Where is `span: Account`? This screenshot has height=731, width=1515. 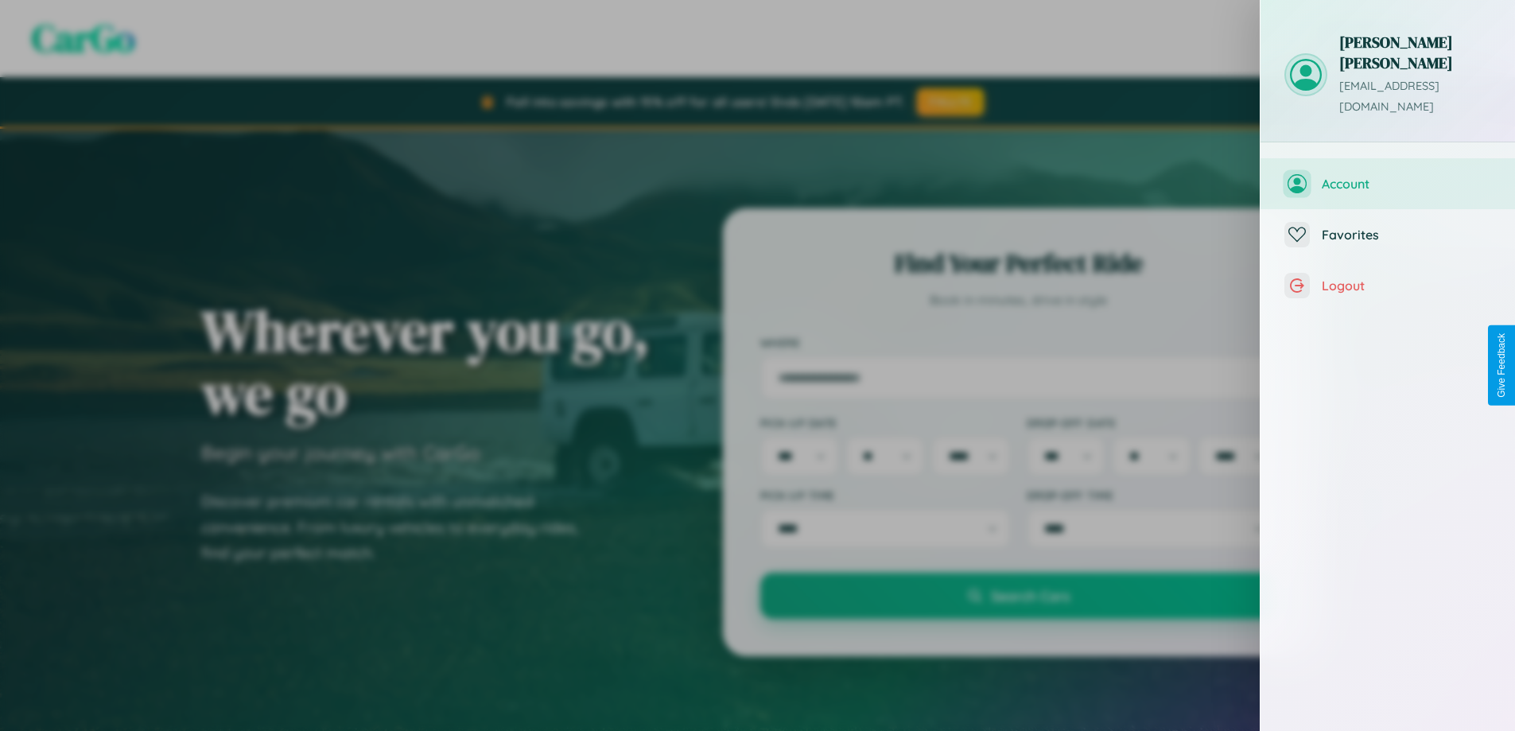 span: Account is located at coordinates (1406, 184).